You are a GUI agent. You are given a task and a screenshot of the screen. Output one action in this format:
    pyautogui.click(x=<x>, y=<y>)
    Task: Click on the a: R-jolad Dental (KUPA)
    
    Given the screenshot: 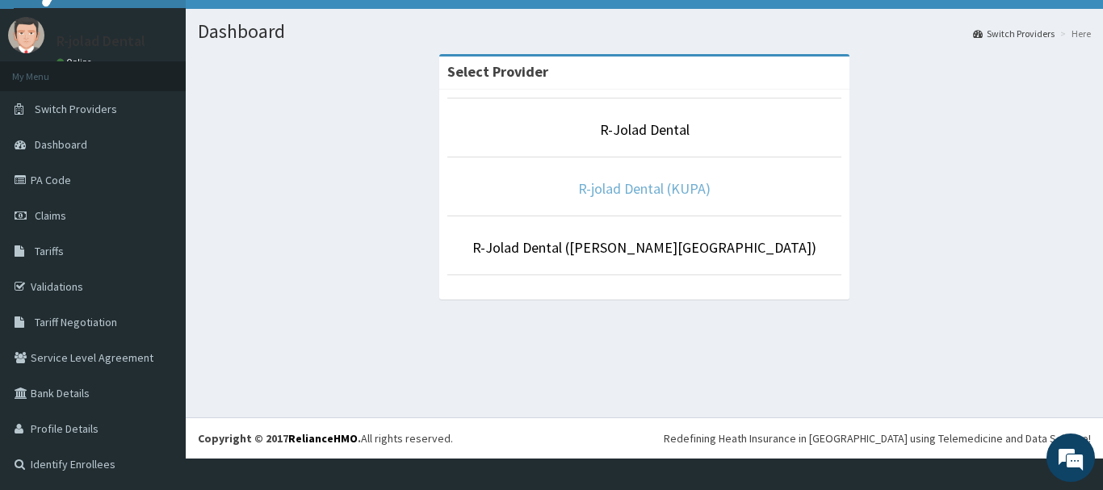 What is the action you would take?
    pyautogui.click(x=644, y=188)
    